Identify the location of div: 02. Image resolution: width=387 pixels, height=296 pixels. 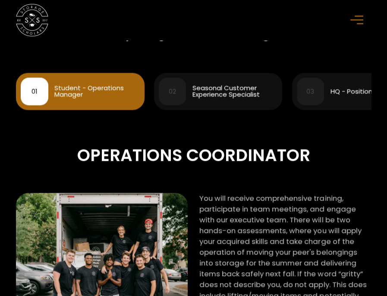
(172, 92).